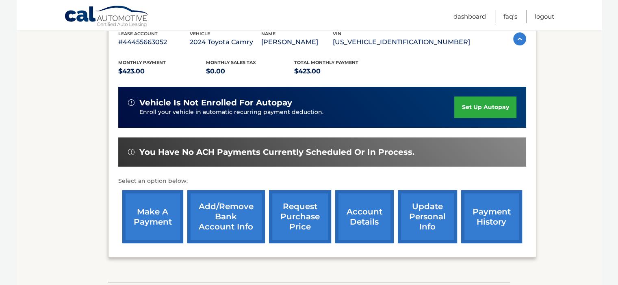 The image size is (618, 285). I want to click on span: Total Monthly Payment, so click(326, 63).